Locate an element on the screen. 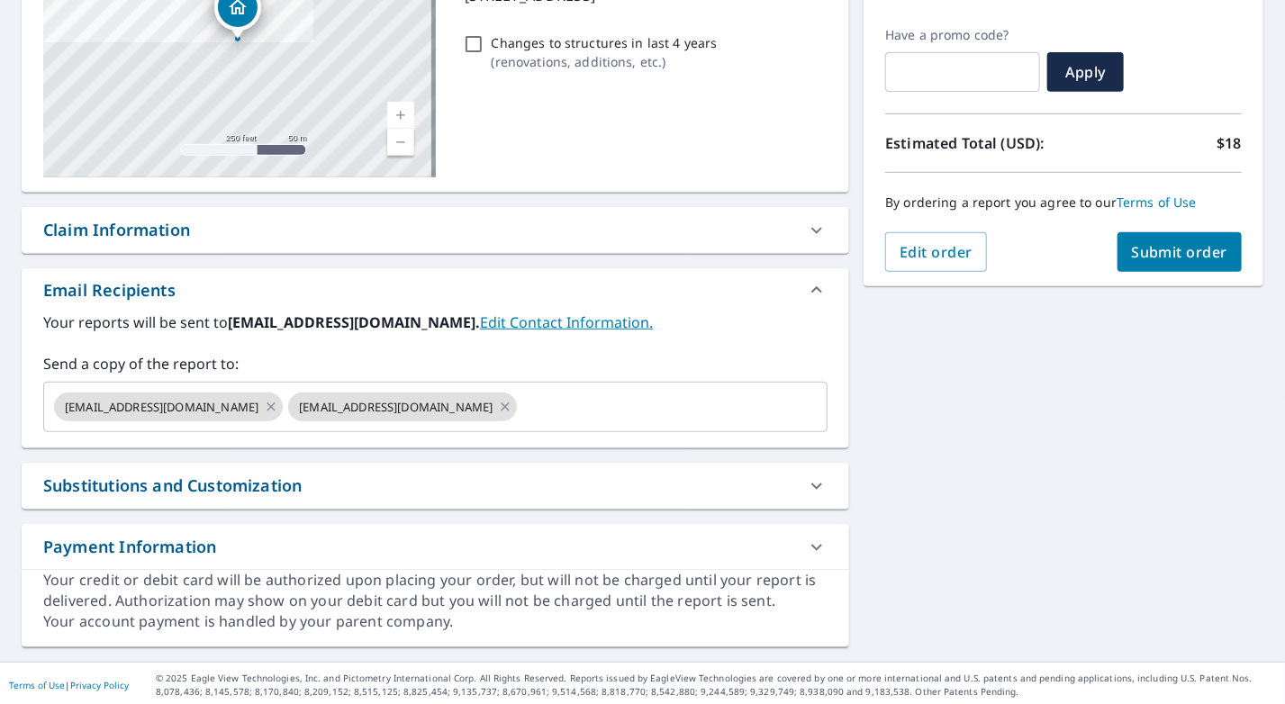 Image resolution: width=1285 pixels, height=704 pixels. label: Send a copy of the report to: is located at coordinates (435, 364).